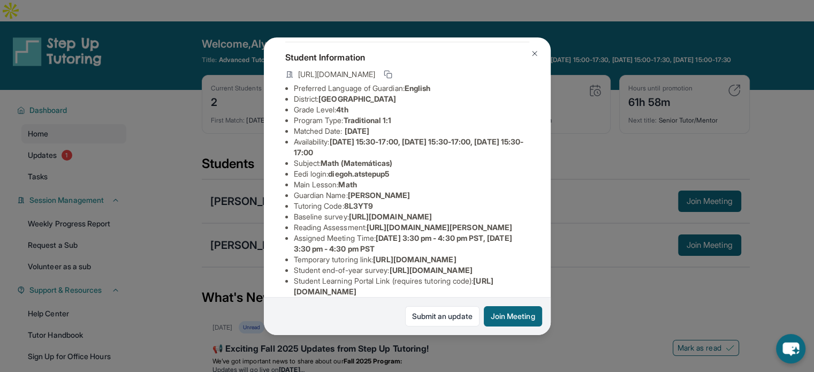 The height and width of the screenshot is (372, 814). What do you see at coordinates (412, 131) in the screenshot?
I see `li: Matched Date:` at bounding box center [412, 131].